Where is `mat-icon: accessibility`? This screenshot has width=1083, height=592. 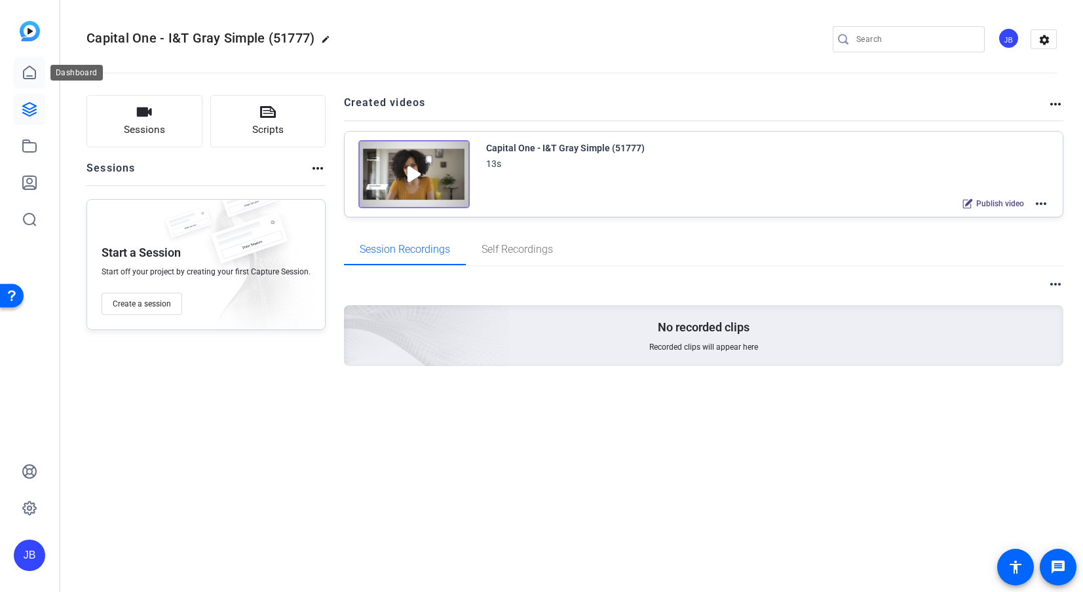
mat-icon: accessibility is located at coordinates (1016, 568).